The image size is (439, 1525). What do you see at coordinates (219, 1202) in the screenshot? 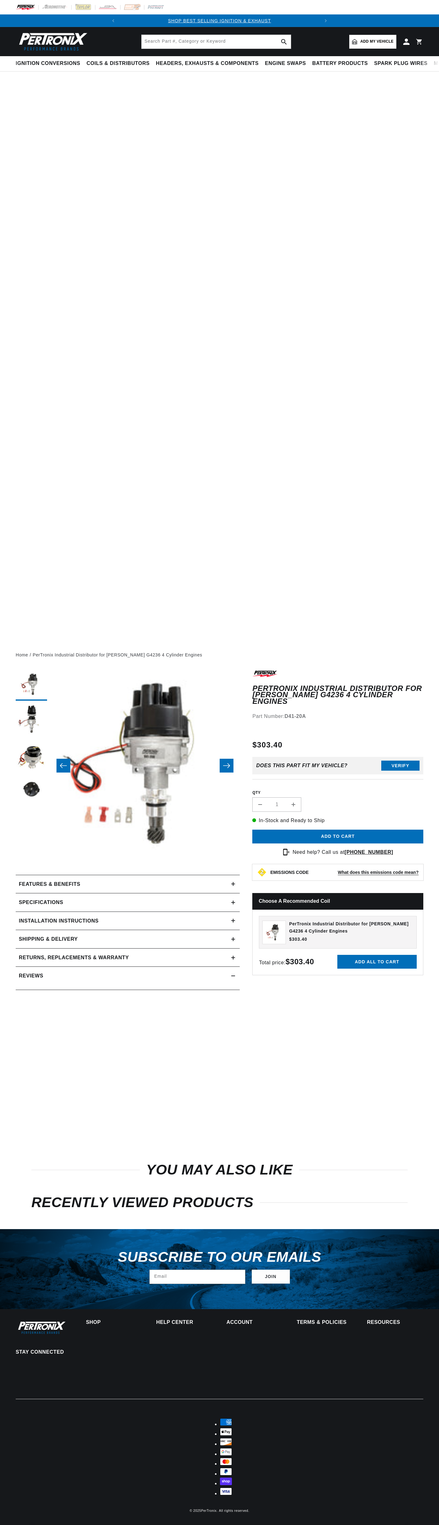
I see `h2: RECENTLY VIEWED PRODUCTS` at bounding box center [219, 1202].